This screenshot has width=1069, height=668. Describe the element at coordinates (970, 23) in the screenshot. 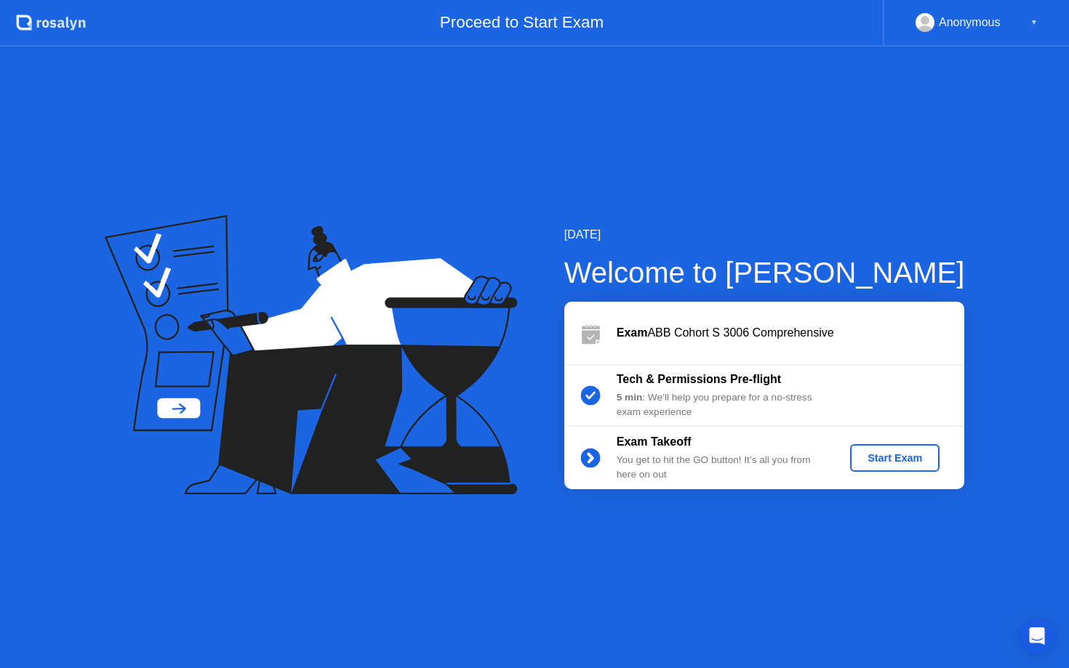

I see `div: Anonymous` at that location.